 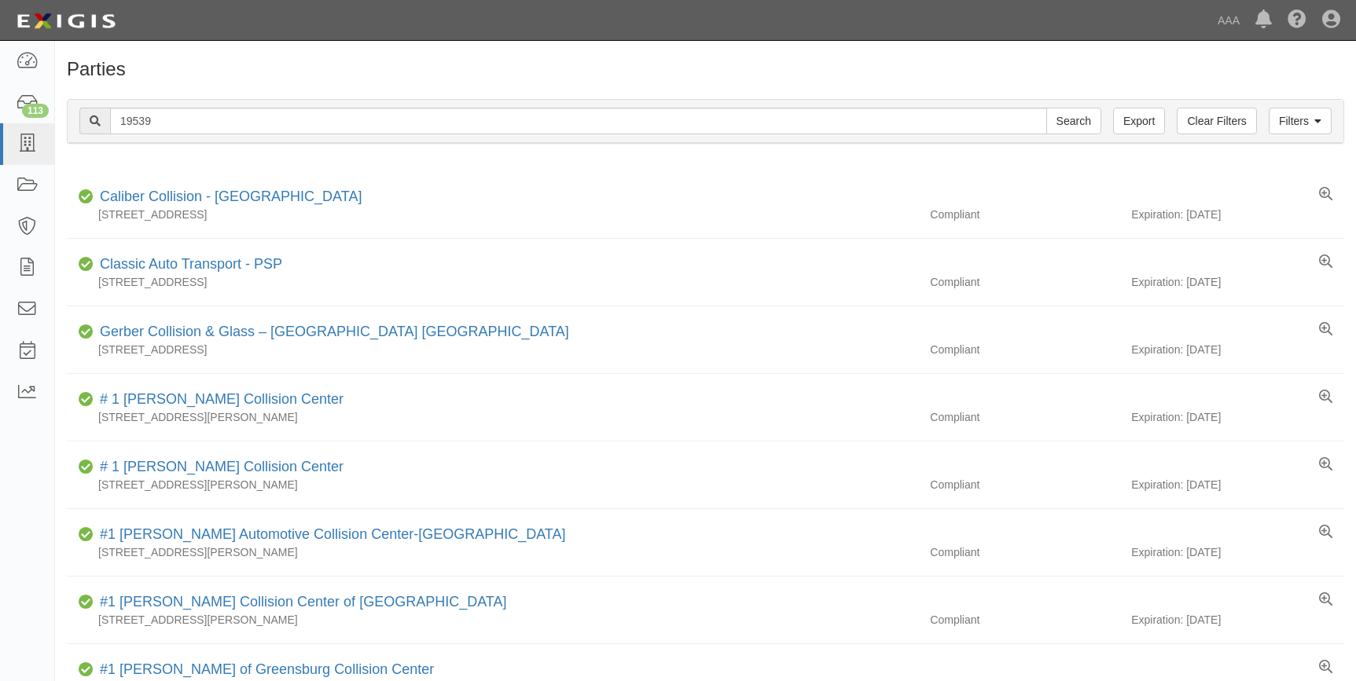 What do you see at coordinates (35, 111) in the screenshot?
I see `div: 113` at bounding box center [35, 111].